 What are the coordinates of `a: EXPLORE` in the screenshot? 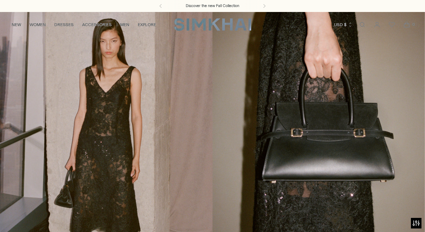 It's located at (147, 25).